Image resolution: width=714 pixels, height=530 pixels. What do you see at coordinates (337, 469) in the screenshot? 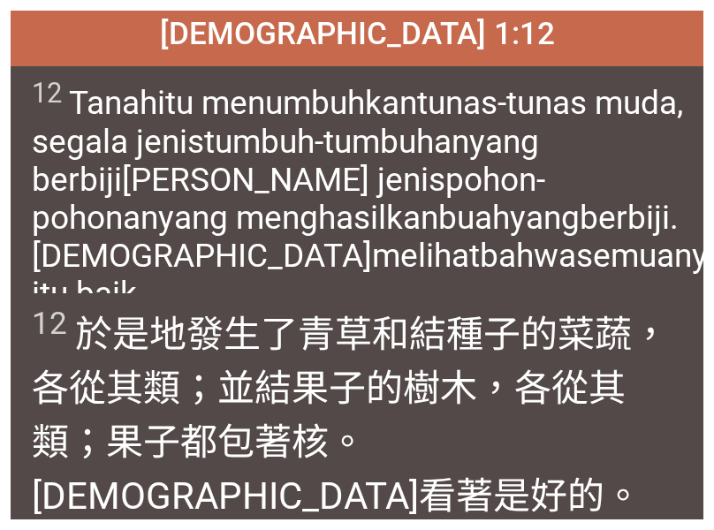
I see `wh4327: ；果子都包著核` at bounding box center [337, 469].